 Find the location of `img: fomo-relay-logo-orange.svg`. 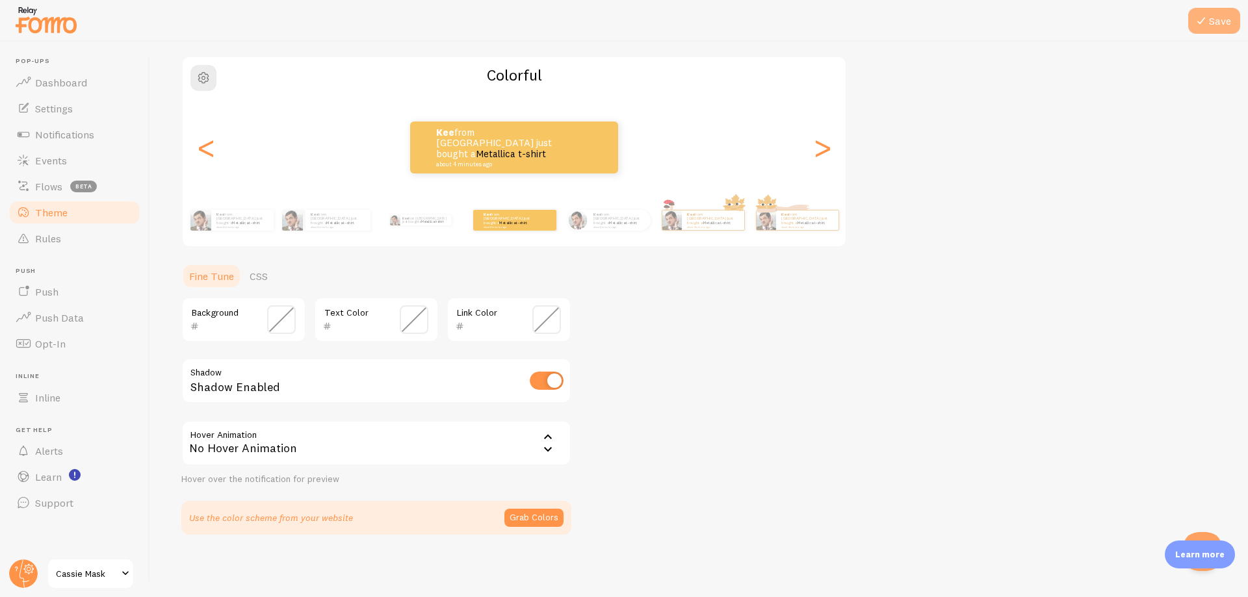

img: fomo-relay-logo-orange.svg is located at coordinates (46, 20).